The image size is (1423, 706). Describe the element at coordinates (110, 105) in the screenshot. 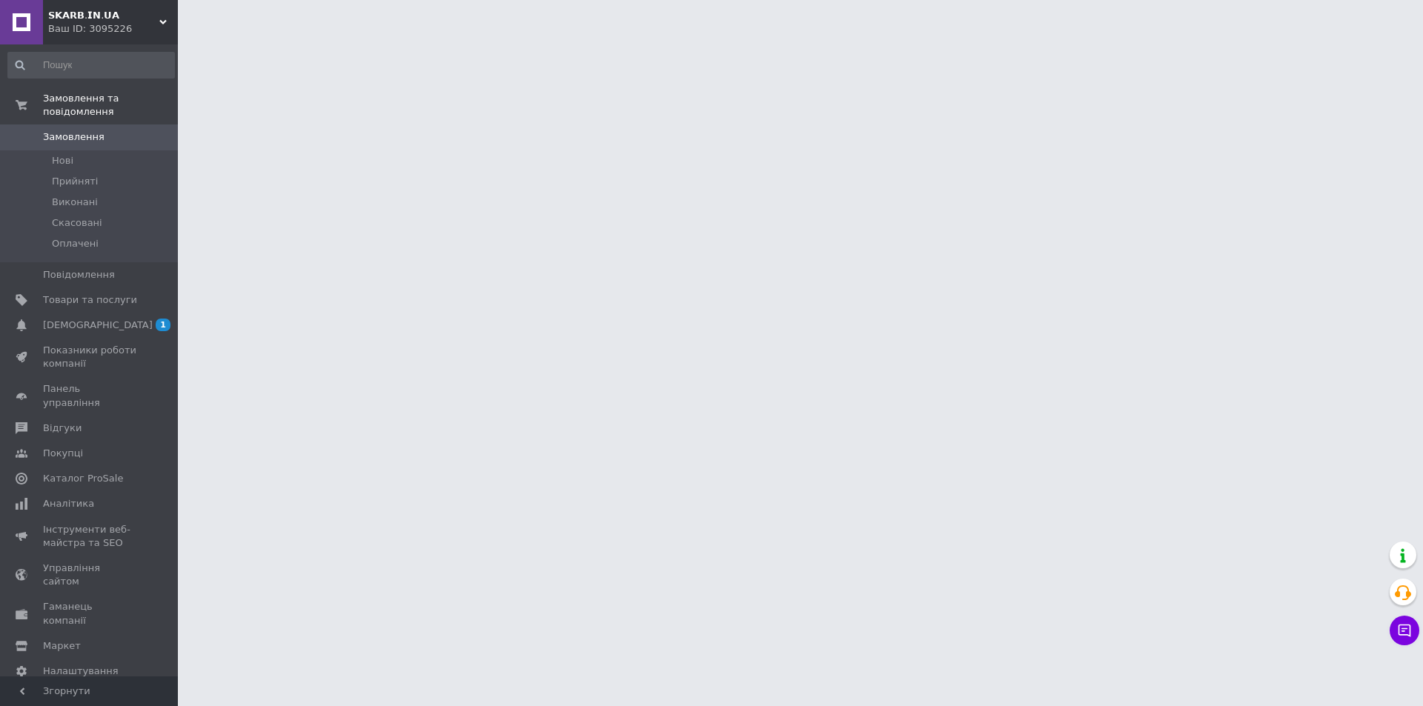

I see `span: Замовлення та повідомлення` at that location.